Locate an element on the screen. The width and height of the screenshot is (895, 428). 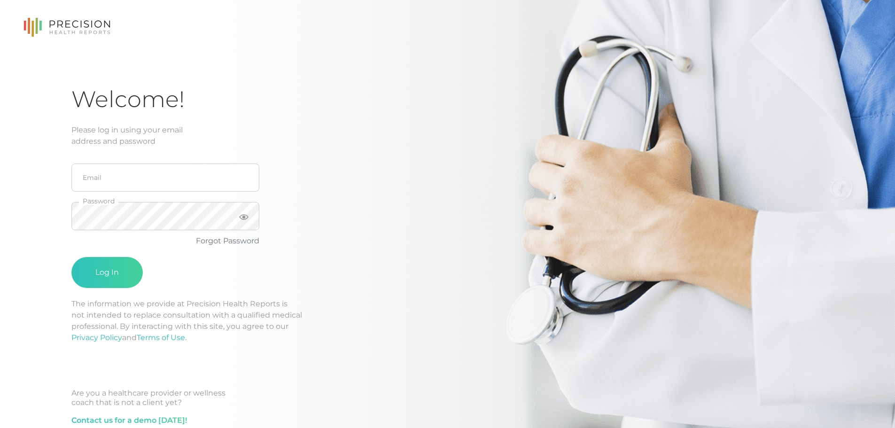
a: Terms of Use. is located at coordinates (162, 337).